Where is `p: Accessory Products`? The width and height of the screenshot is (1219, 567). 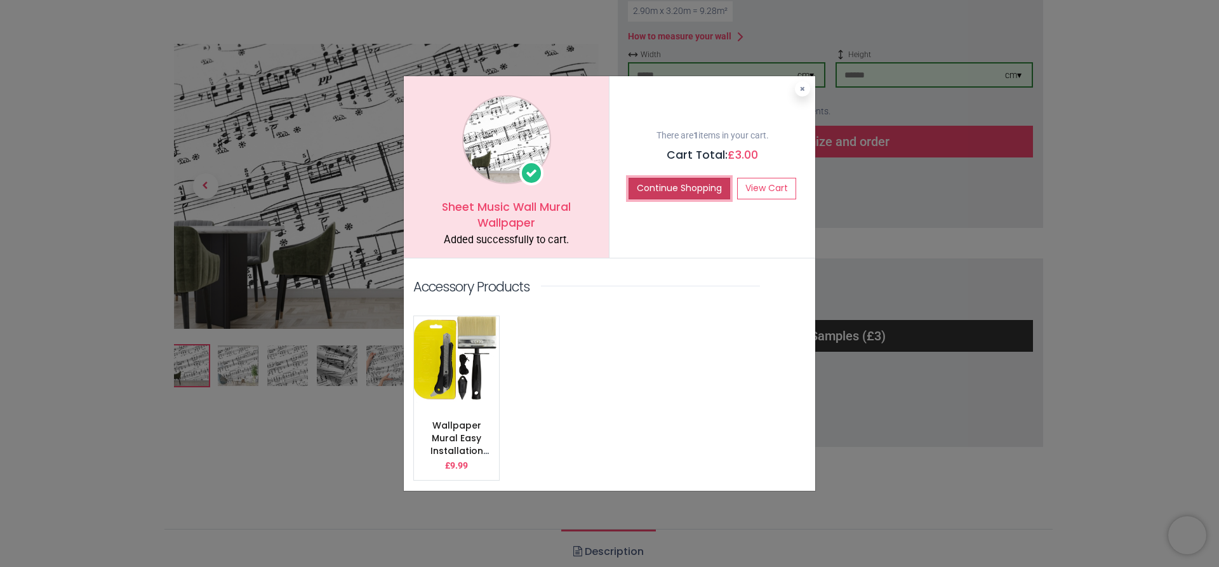
p: Accessory Products is located at coordinates (471, 286).